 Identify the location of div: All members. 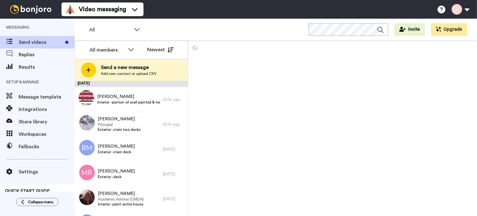
(107, 50).